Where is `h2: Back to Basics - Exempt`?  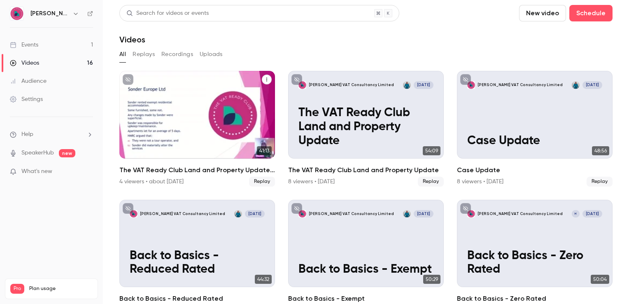
h2: Back to Basics - Exempt is located at coordinates (366, 298).